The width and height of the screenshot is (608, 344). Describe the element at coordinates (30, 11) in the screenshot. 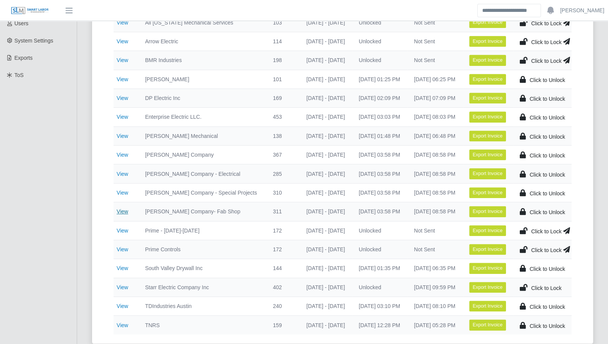

I see `img: SLM Logo` at that location.